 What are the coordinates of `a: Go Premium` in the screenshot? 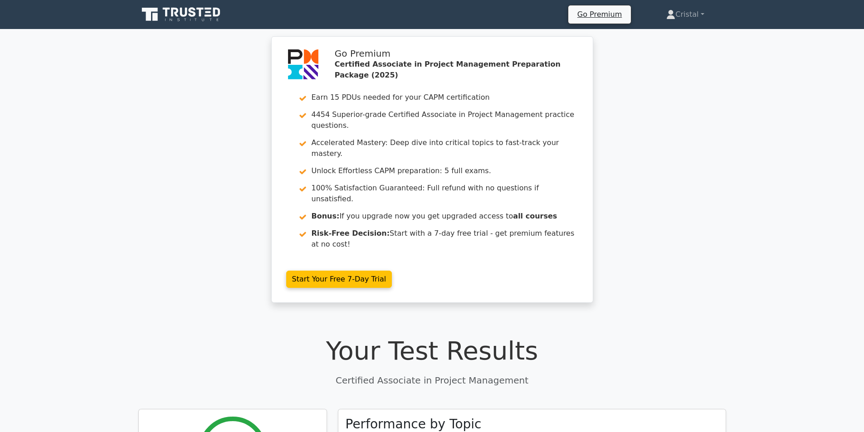 It's located at (600, 14).